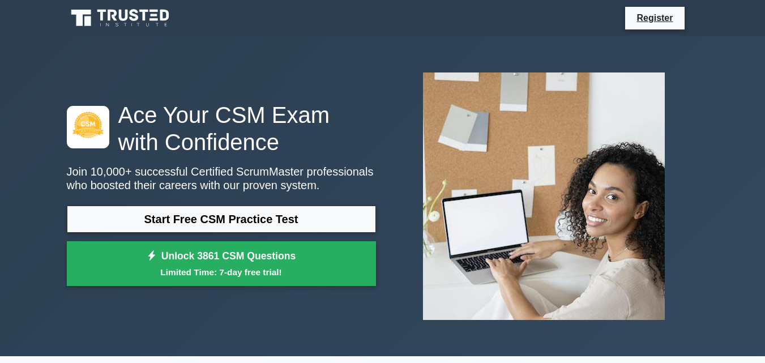 The height and width of the screenshot is (363, 765). I want to click on h1: Ace Your CSM Exam with Confidence, so click(221, 129).